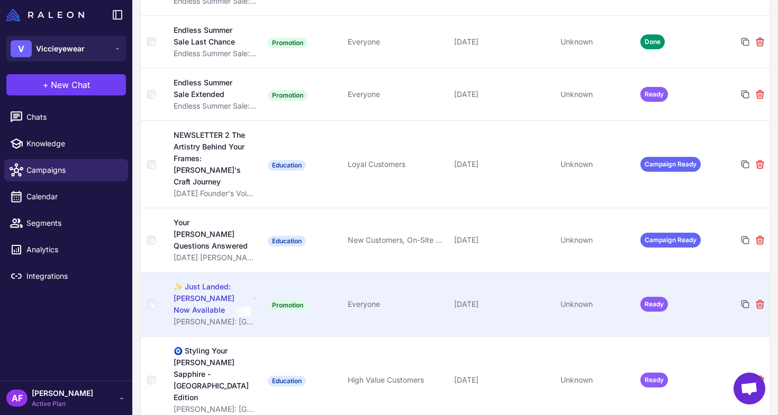 The image size is (778, 415). I want to click on div: Endless Summer Sale Extended, so click(211, 88).